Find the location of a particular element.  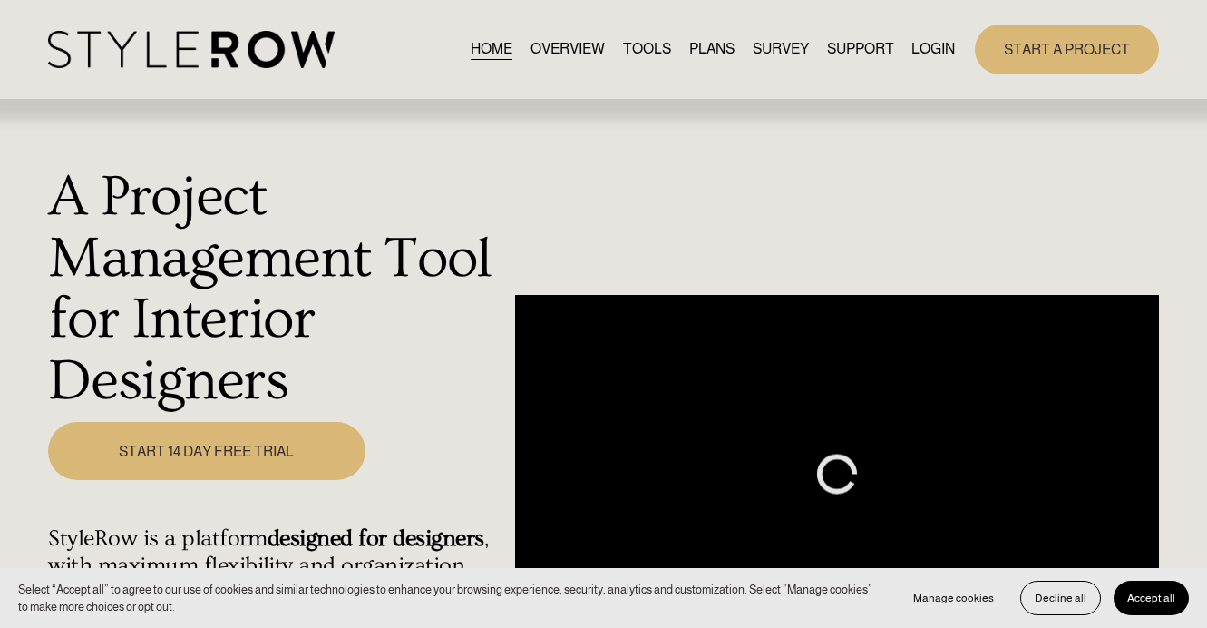

a: PLANS is located at coordinates (712, 49).